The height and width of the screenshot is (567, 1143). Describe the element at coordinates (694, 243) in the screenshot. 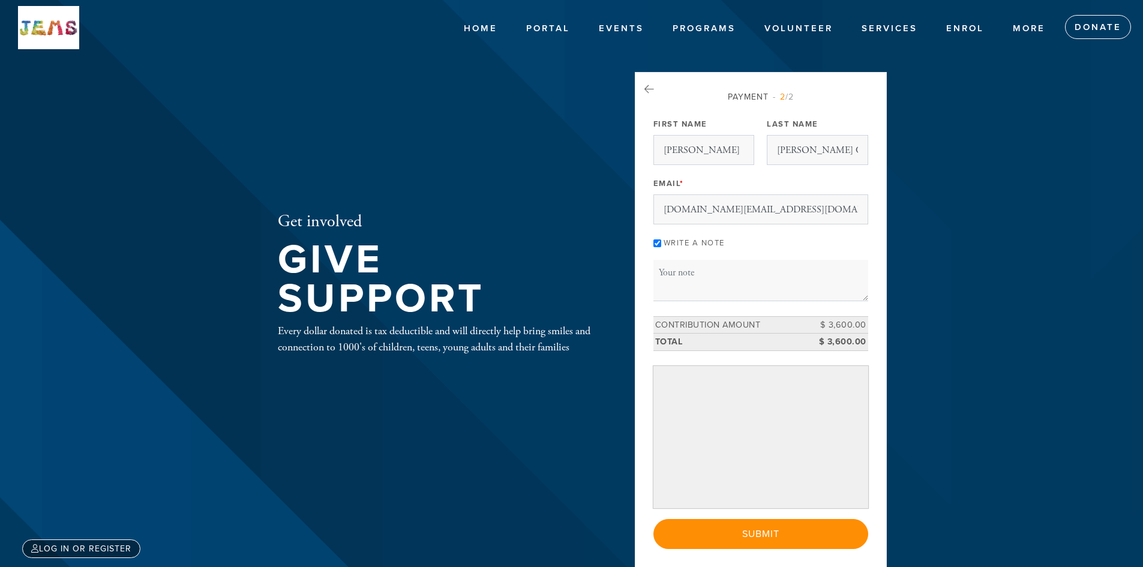

I see `label: Write a note` at that location.